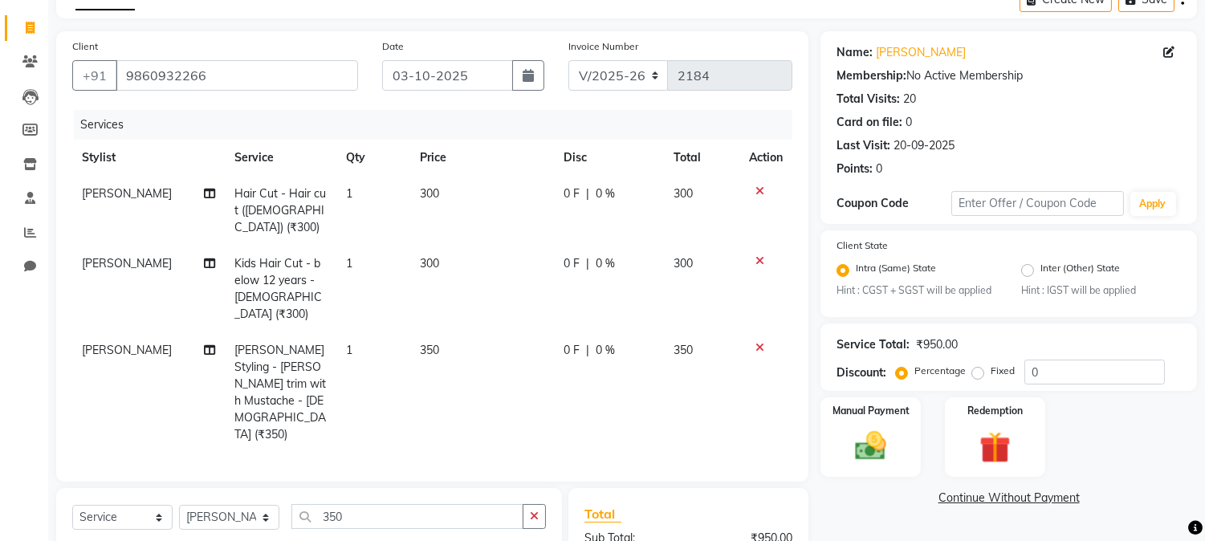 This screenshot has height=541, width=1205. Describe the element at coordinates (1152, 204) in the screenshot. I see `button: Apply` at that location.